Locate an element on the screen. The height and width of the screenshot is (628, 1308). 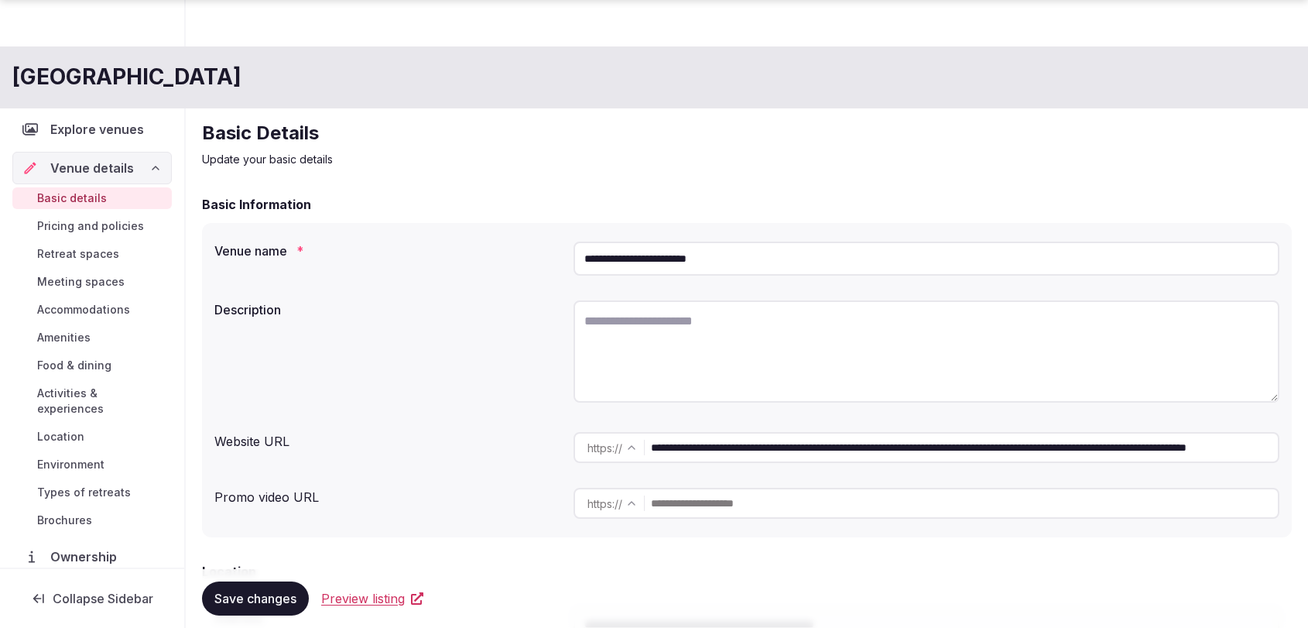
span: Location is located at coordinates (60, 436).